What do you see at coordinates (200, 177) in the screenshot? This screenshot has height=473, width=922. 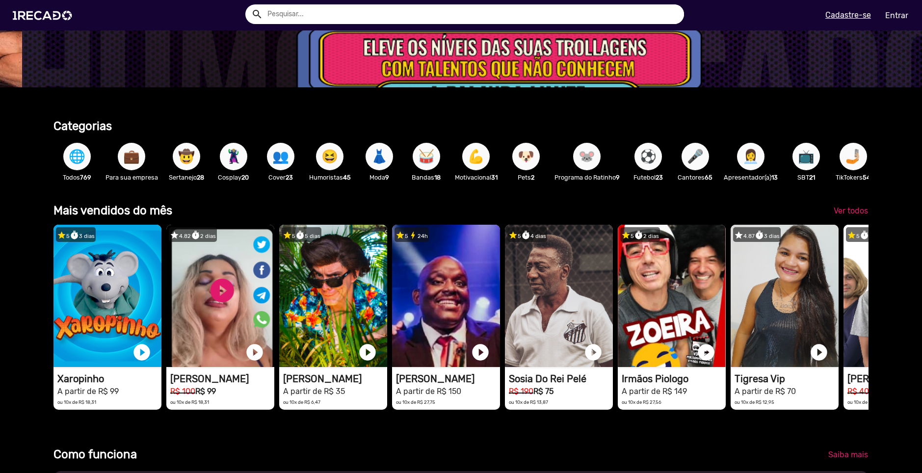 I see `b: 28` at bounding box center [200, 177].